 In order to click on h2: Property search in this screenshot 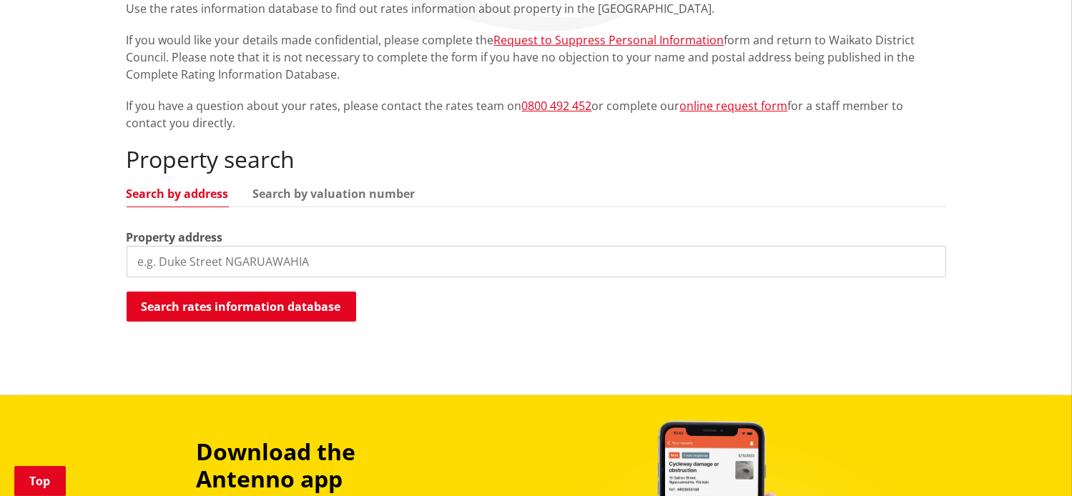, I will do `click(536, 159)`.